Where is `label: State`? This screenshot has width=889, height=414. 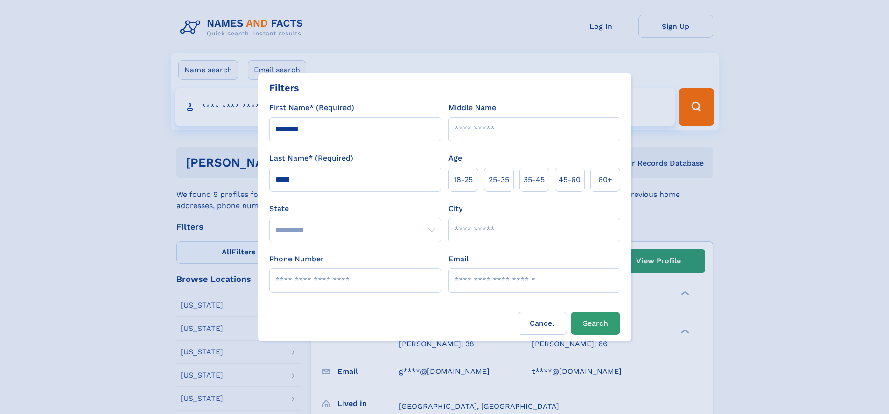 label: State is located at coordinates (355, 209).